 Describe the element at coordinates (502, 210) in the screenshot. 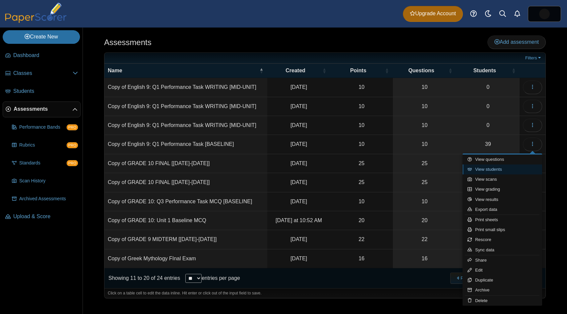

I see `a: Export data` at that location.